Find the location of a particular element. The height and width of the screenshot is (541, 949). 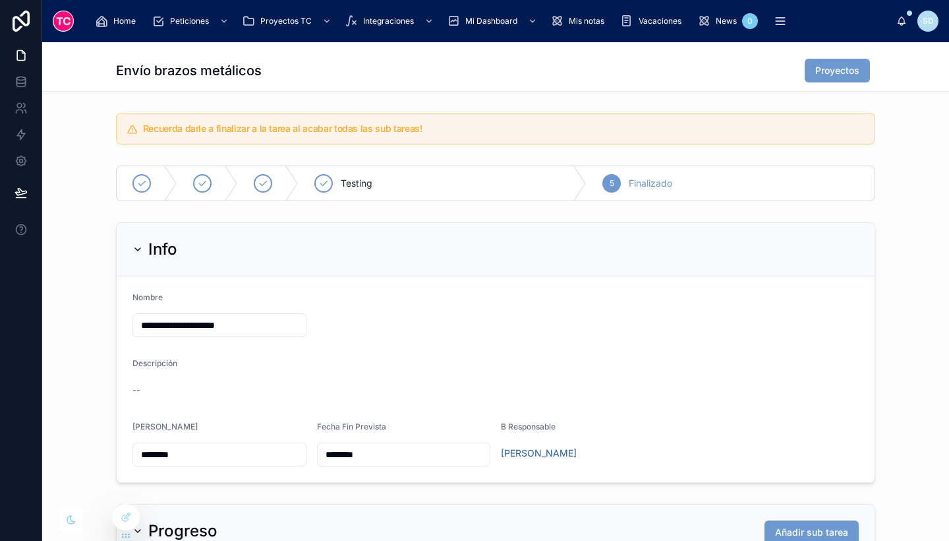

span: SD is located at coordinates (928, 21).